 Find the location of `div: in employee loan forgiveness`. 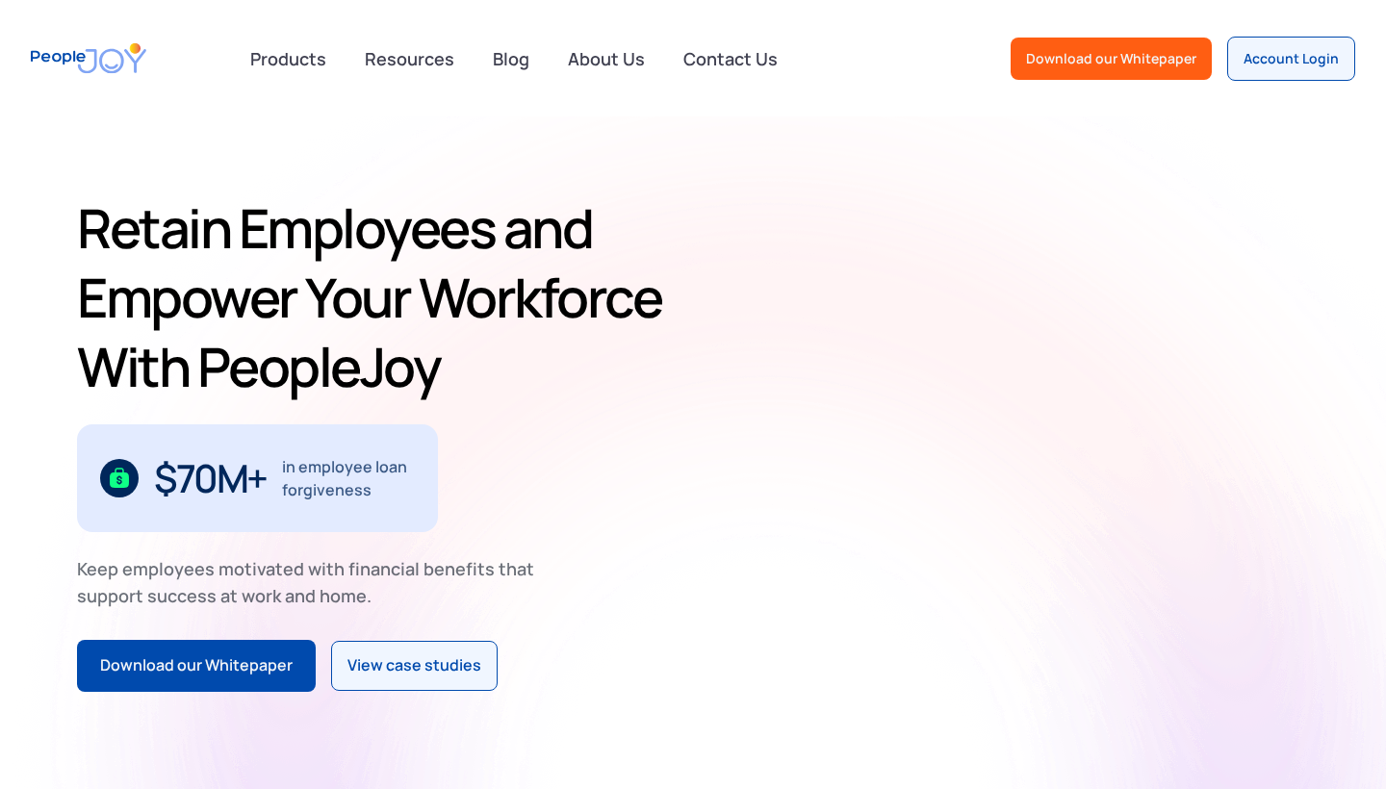

div: in employee loan forgiveness is located at coordinates (348, 478).